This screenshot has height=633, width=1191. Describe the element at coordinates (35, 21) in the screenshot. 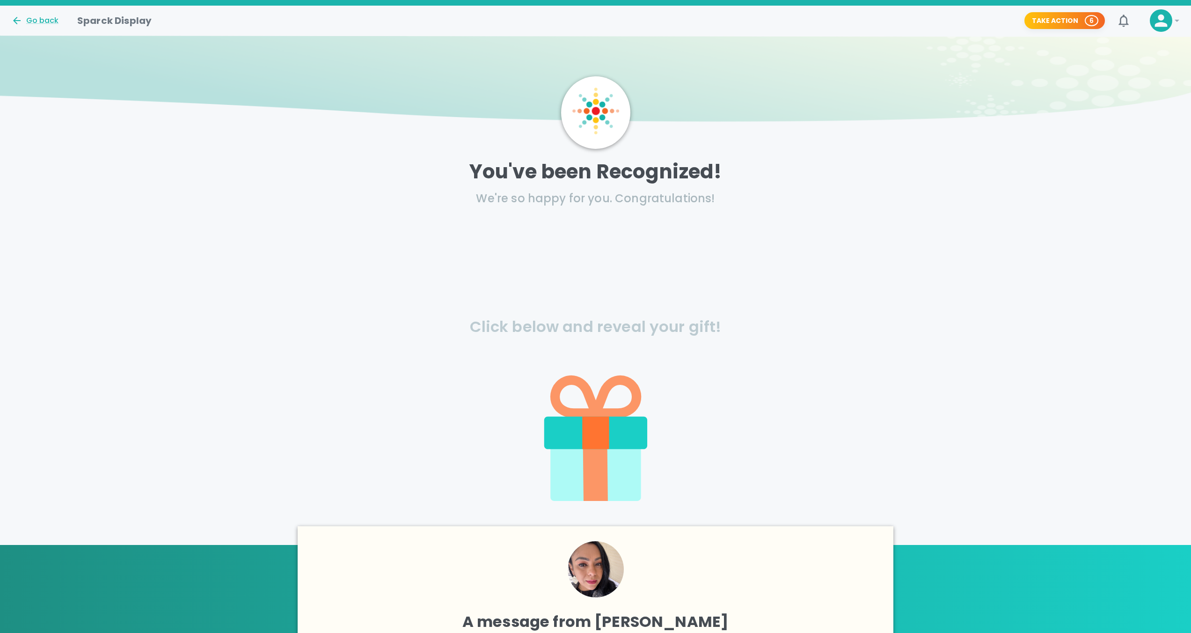

I see `button: Go back` at that location.